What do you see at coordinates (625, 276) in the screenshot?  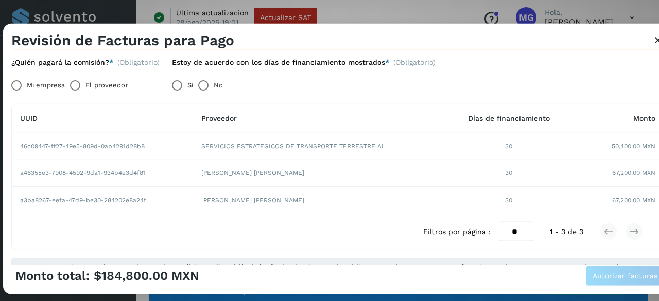 I see `span: Autorizar facturas` at bounding box center [625, 276].